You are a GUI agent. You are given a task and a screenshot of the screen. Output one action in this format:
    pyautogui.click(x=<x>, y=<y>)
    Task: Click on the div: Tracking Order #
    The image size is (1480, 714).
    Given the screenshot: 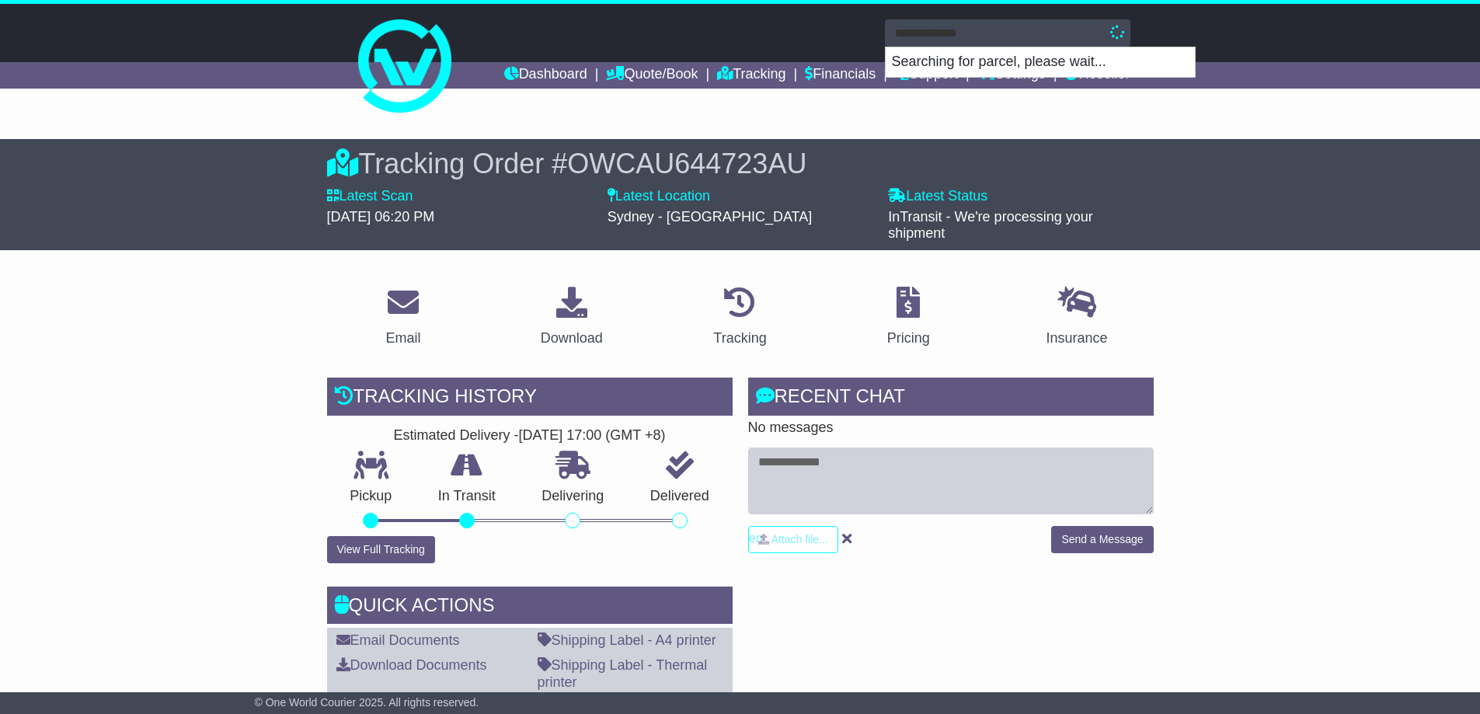 What is the action you would take?
    pyautogui.click(x=740, y=163)
    